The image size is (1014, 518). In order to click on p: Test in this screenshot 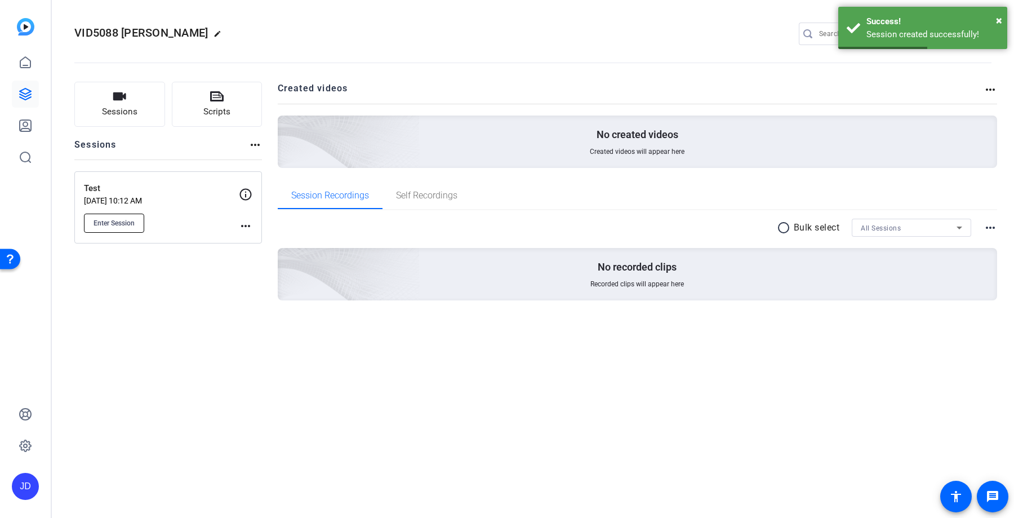, I will do `click(161, 188)`.